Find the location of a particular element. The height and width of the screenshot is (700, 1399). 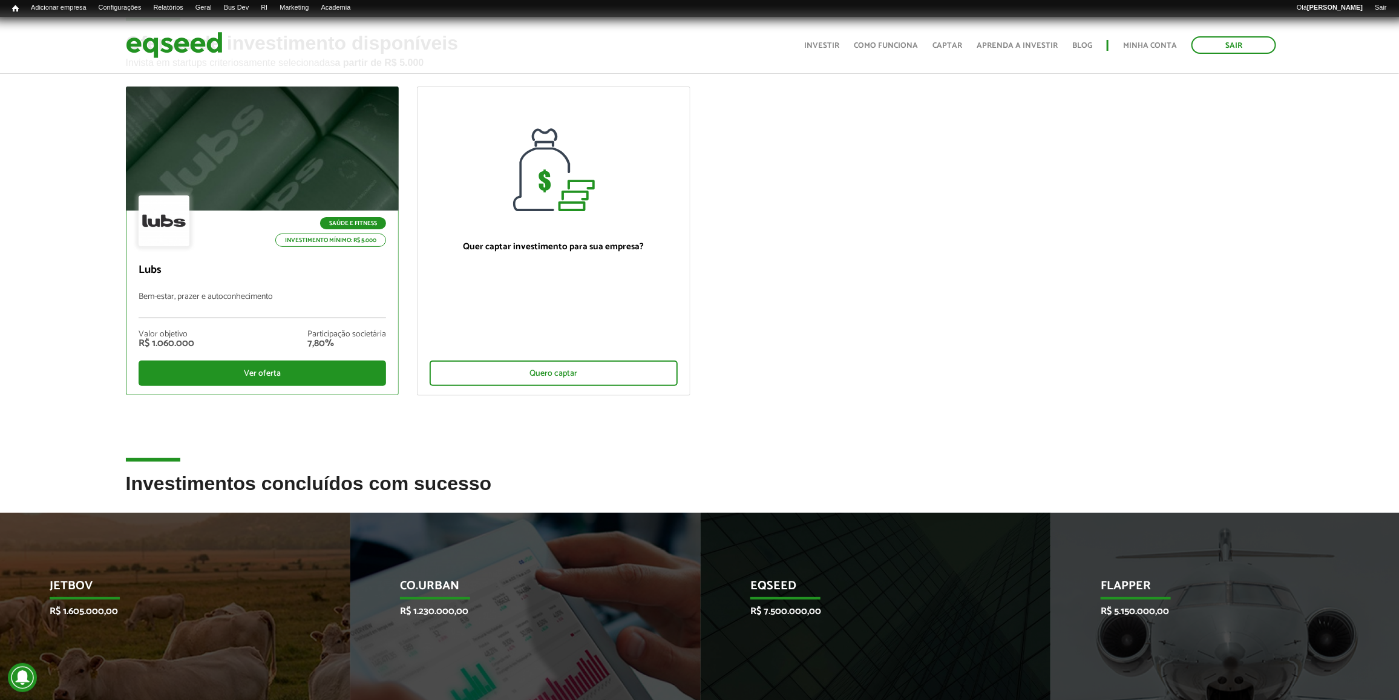

a: Configurações is located at coordinates (120, 8).